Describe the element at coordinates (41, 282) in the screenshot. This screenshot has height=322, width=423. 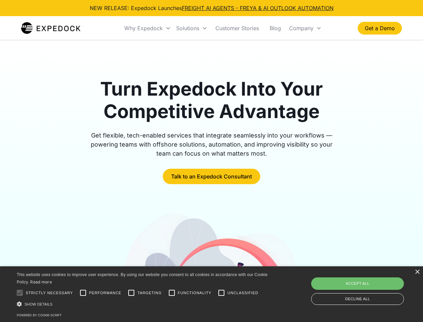
I see `a: Read more` at that location.